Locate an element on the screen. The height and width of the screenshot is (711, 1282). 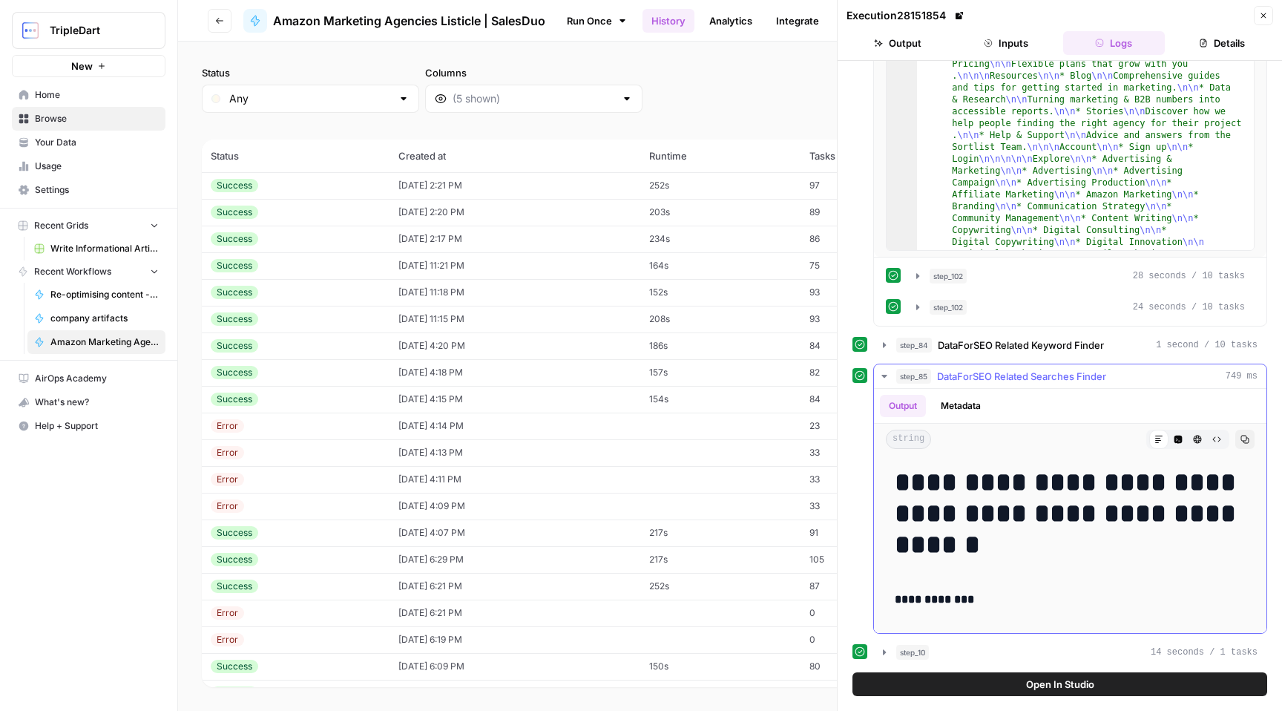
a: company artifacts is located at coordinates (96, 318).